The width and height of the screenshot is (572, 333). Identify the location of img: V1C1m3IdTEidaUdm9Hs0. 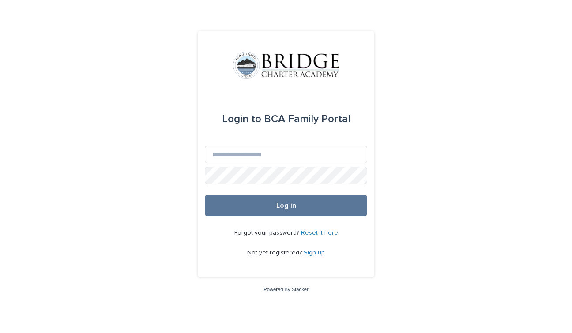
(286, 65).